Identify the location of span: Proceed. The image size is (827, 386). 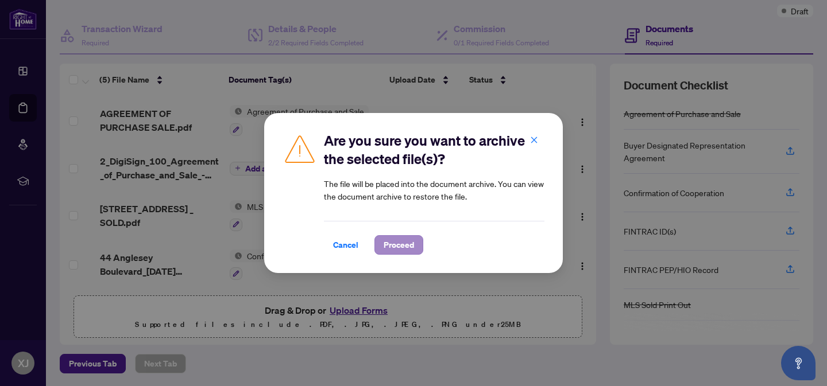
(398, 245).